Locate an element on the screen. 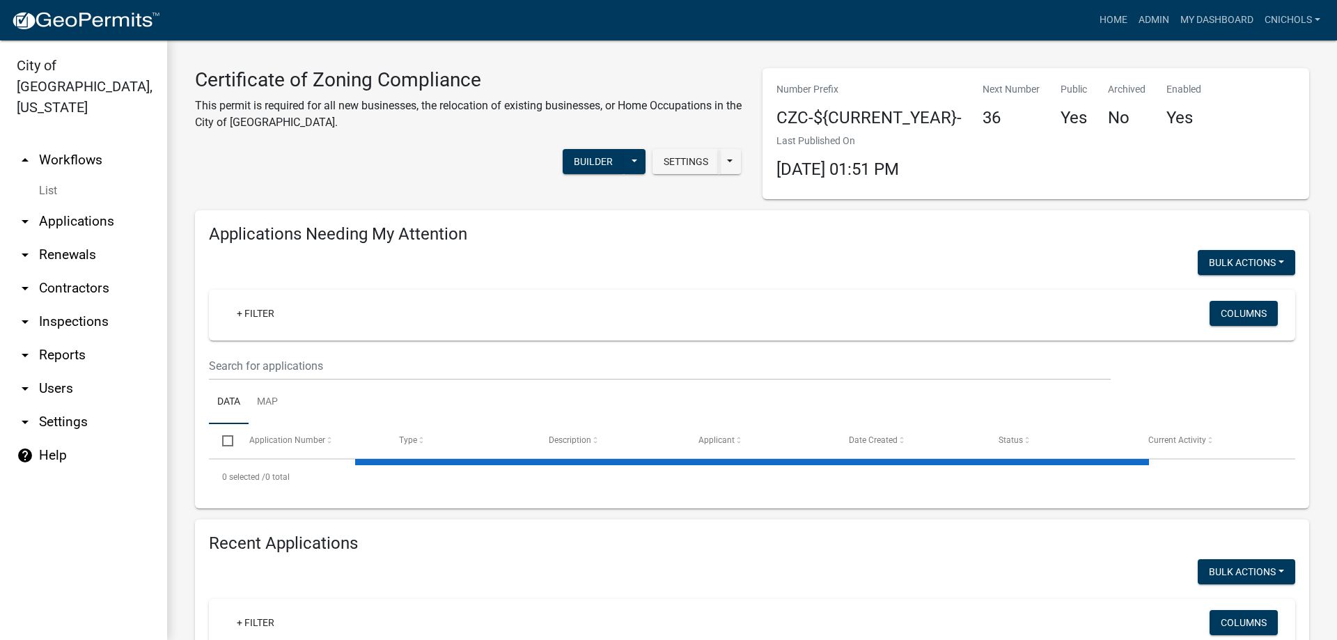  a: Data is located at coordinates (228, 402).